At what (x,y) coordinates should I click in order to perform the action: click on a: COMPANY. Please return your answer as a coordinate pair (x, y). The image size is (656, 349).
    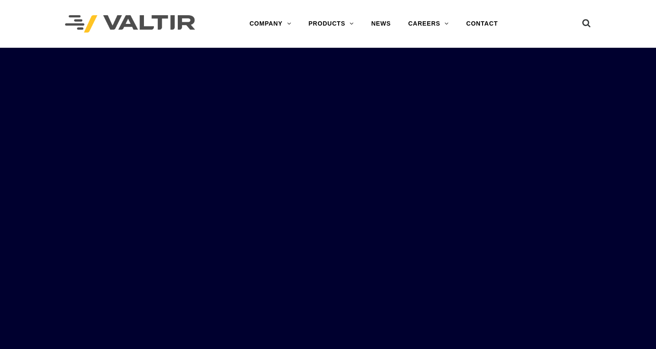
    Looking at the image, I should click on (270, 24).